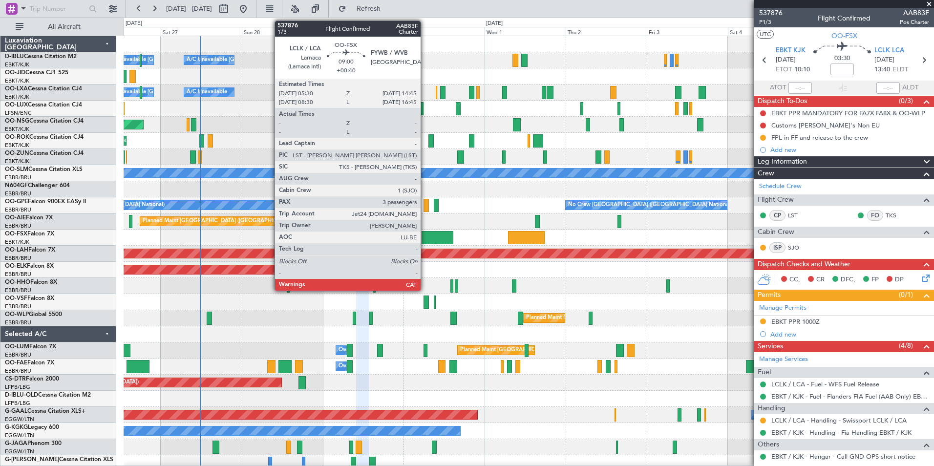  Describe the element at coordinates (16, 89) in the screenshot. I see `span: OO-LXA` at that location.